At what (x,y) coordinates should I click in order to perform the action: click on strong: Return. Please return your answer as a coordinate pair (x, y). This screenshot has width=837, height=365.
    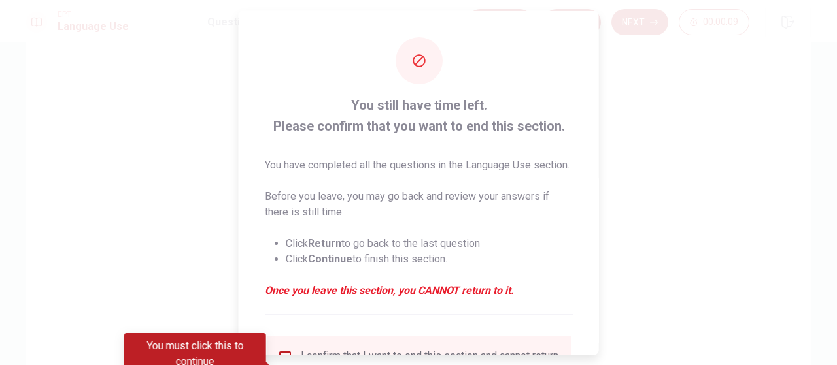
    Looking at the image, I should click on (324, 243).